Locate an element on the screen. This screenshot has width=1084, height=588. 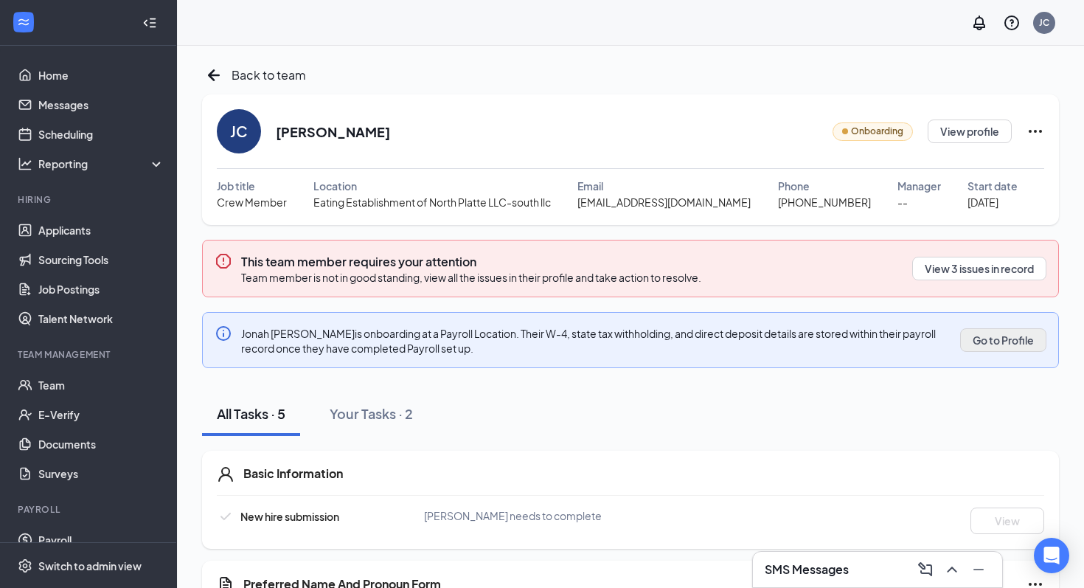
h3: SMS Messages is located at coordinates (807, 569).